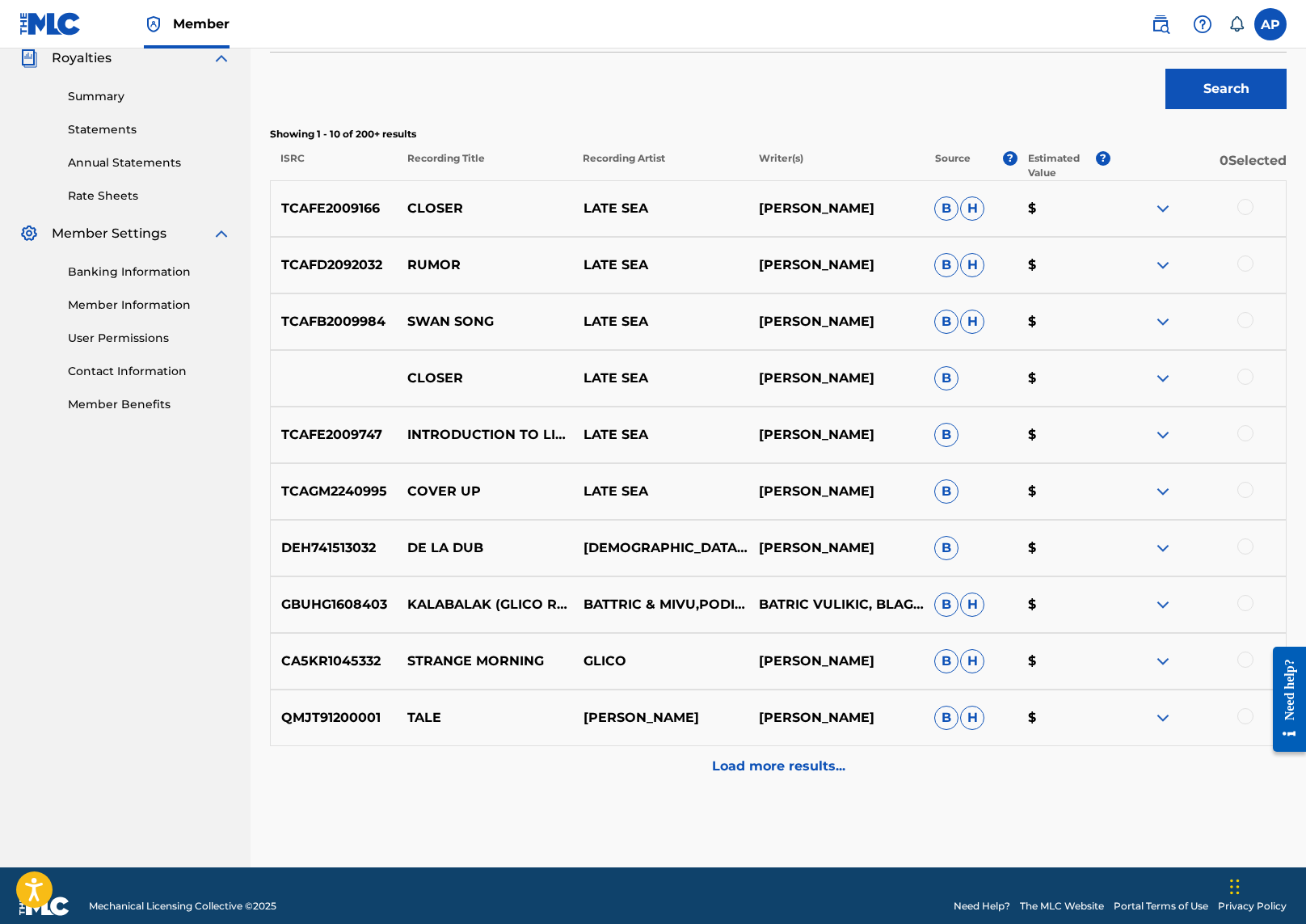 Image resolution: width=1306 pixels, height=924 pixels. What do you see at coordinates (1203, 24) in the screenshot?
I see `img: help` at bounding box center [1203, 24].